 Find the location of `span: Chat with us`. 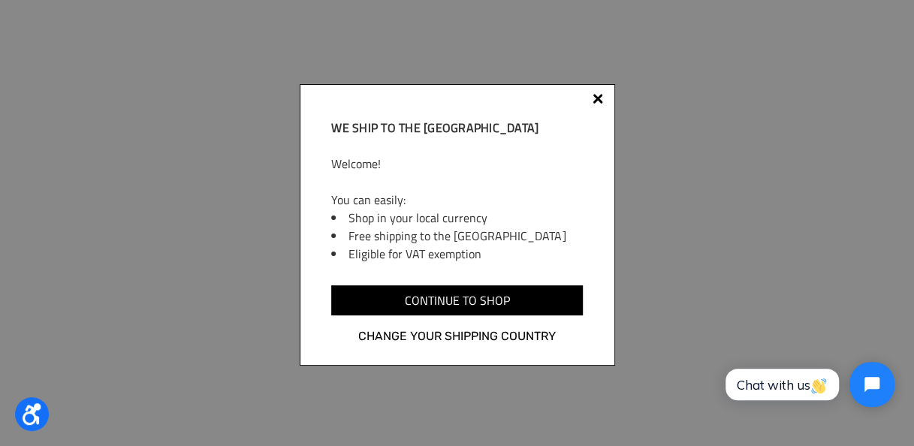

span: Chat with us is located at coordinates (73, 35).